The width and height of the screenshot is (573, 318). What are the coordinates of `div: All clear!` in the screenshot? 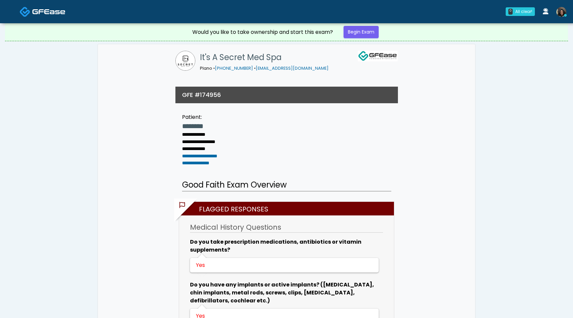 It's located at (523, 12).